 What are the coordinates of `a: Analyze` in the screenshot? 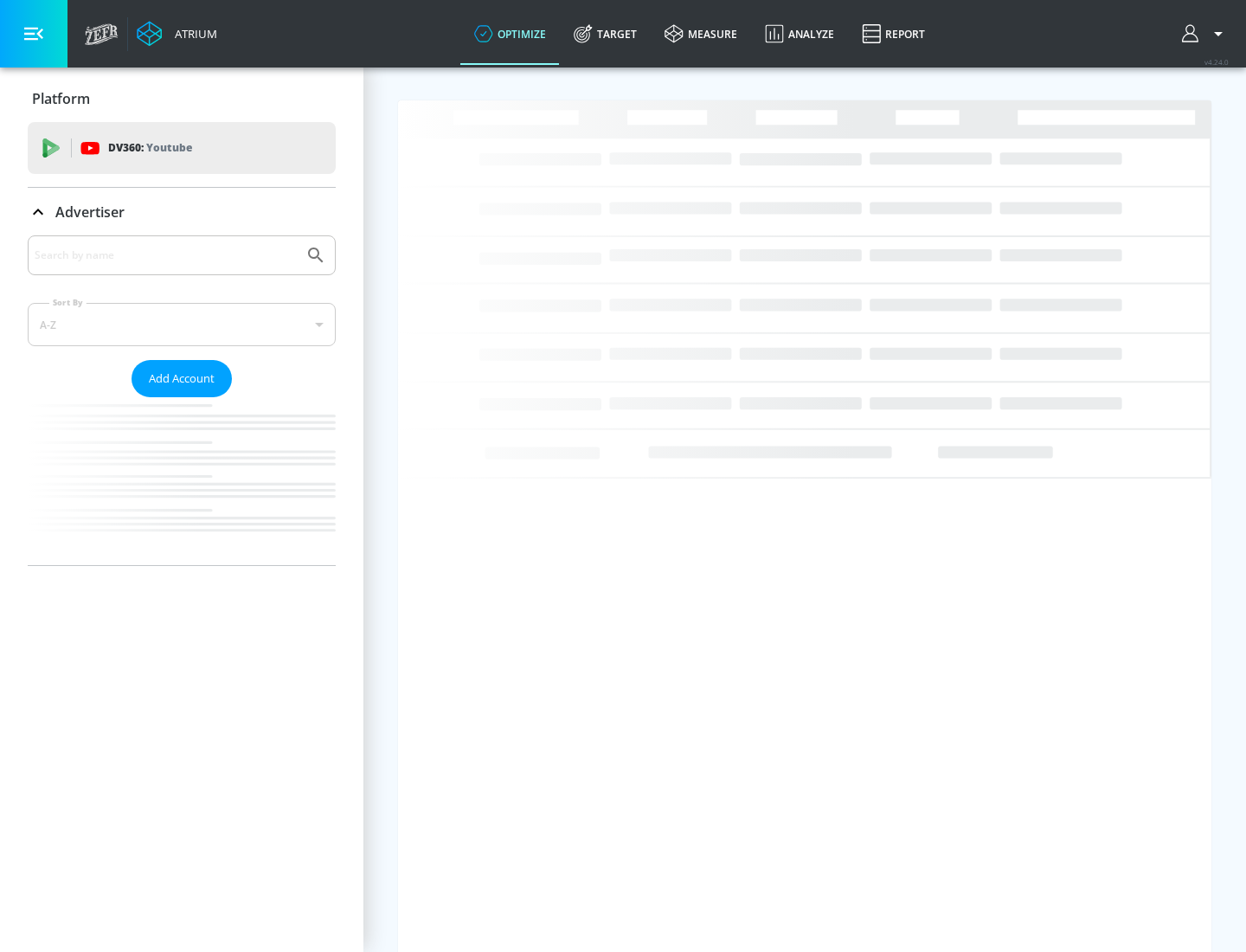 It's located at (800, 34).